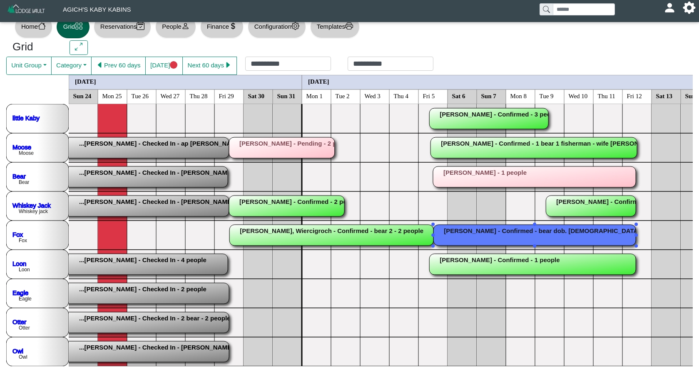 This screenshot has width=699, height=372. What do you see at coordinates (315, 96) in the screenshot?
I see `text: Mon 1` at bounding box center [315, 96].